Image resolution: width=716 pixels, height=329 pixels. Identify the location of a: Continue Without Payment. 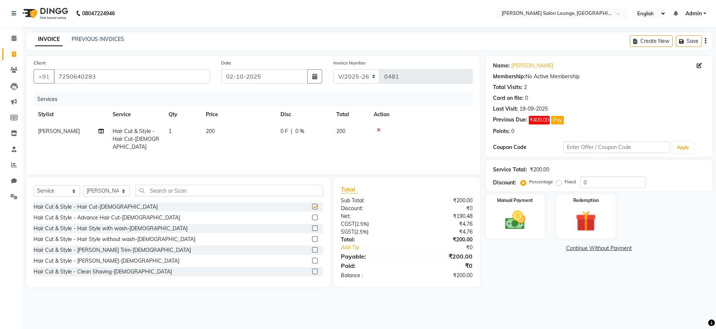
(599, 248).